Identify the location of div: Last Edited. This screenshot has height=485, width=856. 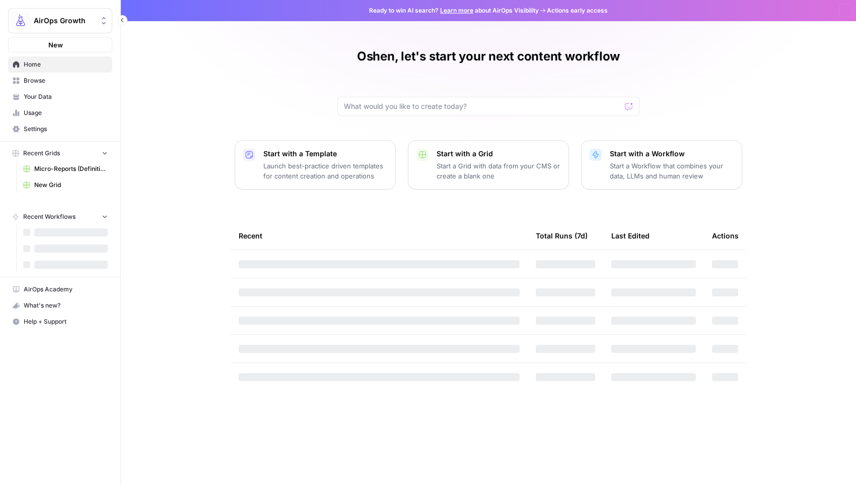
(631, 235).